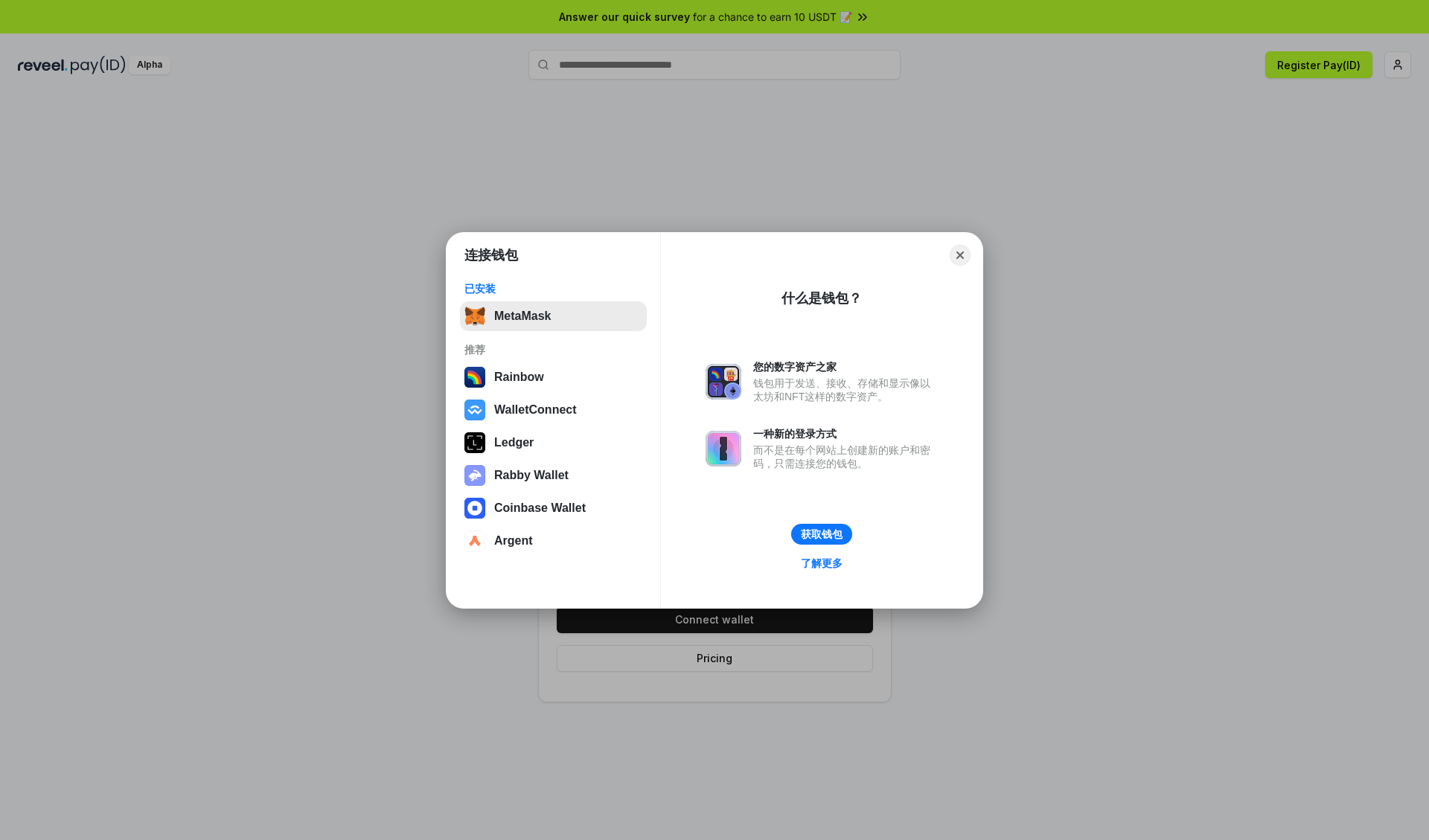  Describe the element at coordinates (553, 540) in the screenshot. I see `button: Argent` at that location.